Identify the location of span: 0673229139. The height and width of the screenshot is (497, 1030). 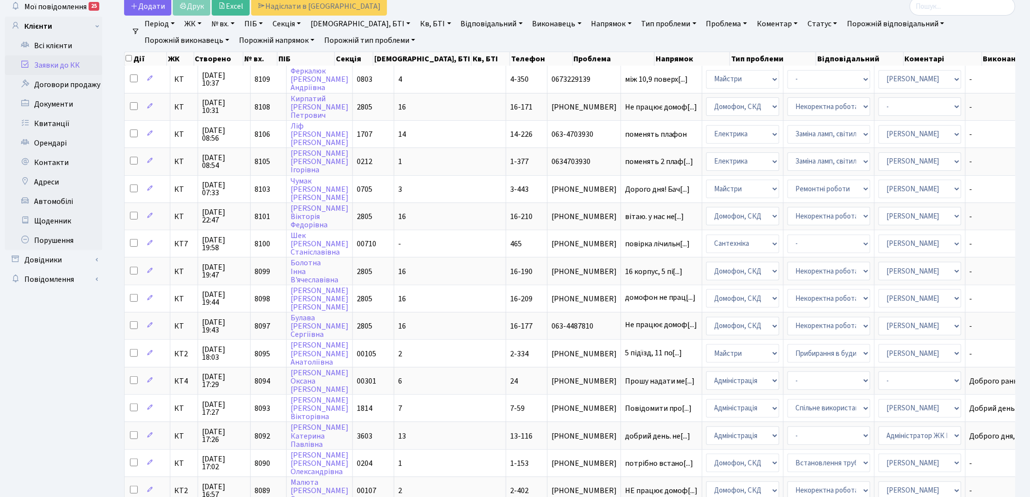
(584, 79).